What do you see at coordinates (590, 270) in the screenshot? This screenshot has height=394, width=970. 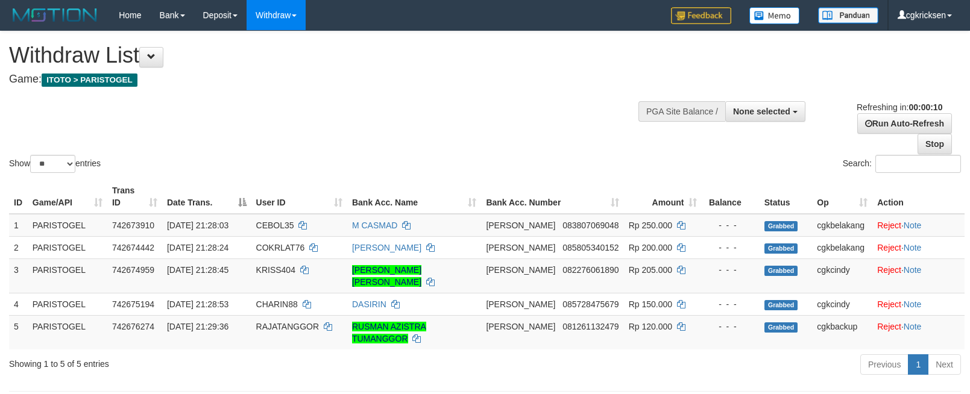 I see `span: Copy 082276061890 to clipboard` at bounding box center [590, 270].